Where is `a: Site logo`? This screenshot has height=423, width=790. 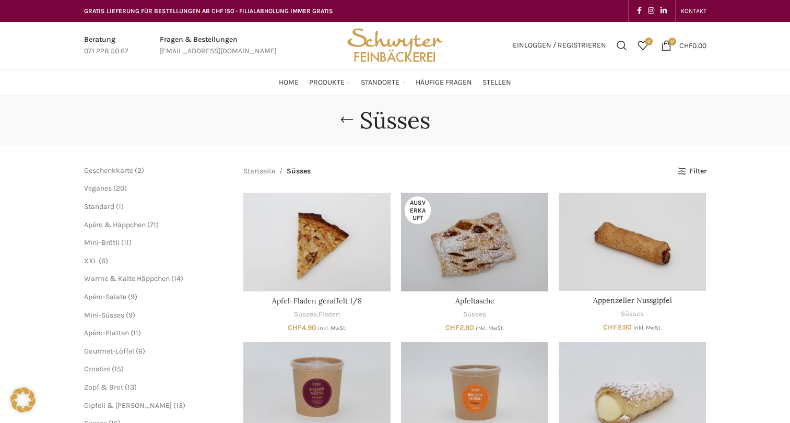
a: Site logo is located at coordinates (395, 44).